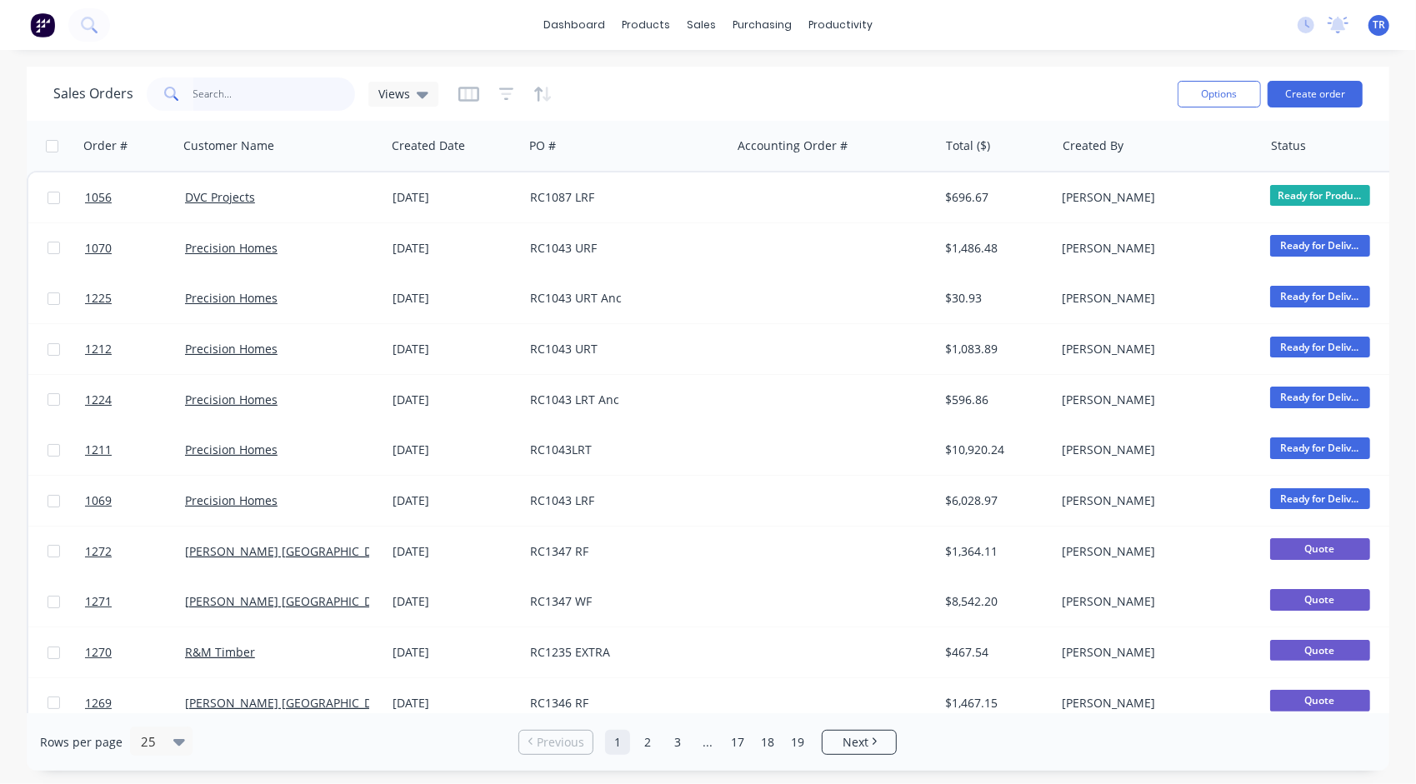 This screenshot has height=784, width=1416. What do you see at coordinates (994, 349) in the screenshot?
I see `div: $1,083.89` at bounding box center [994, 349].